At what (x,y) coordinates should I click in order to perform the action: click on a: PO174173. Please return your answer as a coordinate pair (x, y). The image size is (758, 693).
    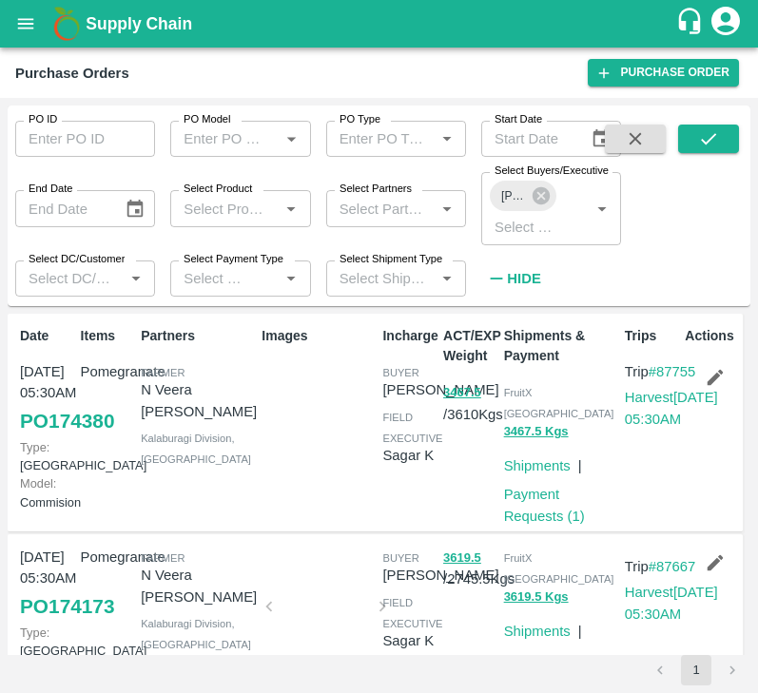
    Looking at the image, I should click on (67, 607).